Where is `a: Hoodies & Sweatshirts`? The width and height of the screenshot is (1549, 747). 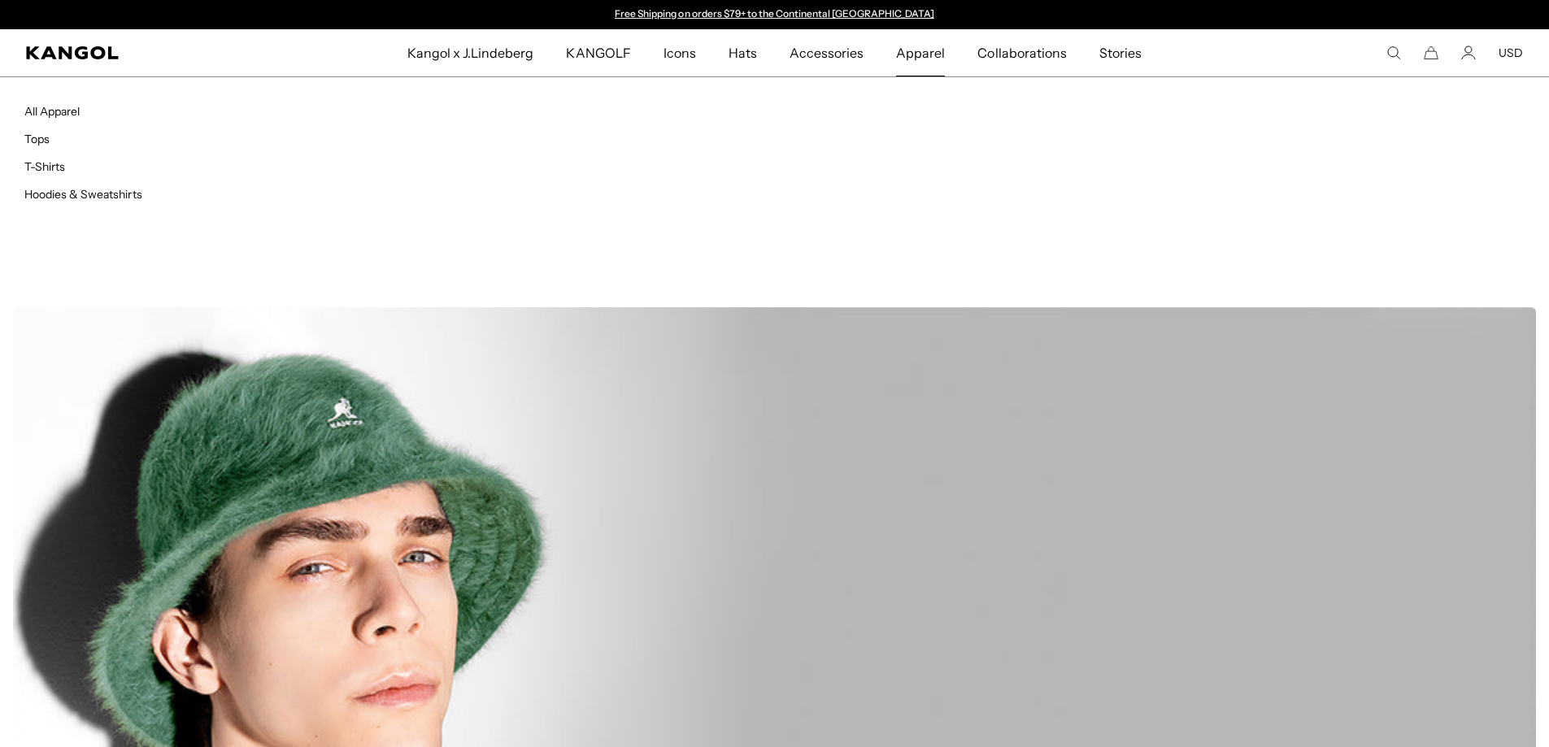
a: Hoodies & Sweatshirts is located at coordinates (83, 194).